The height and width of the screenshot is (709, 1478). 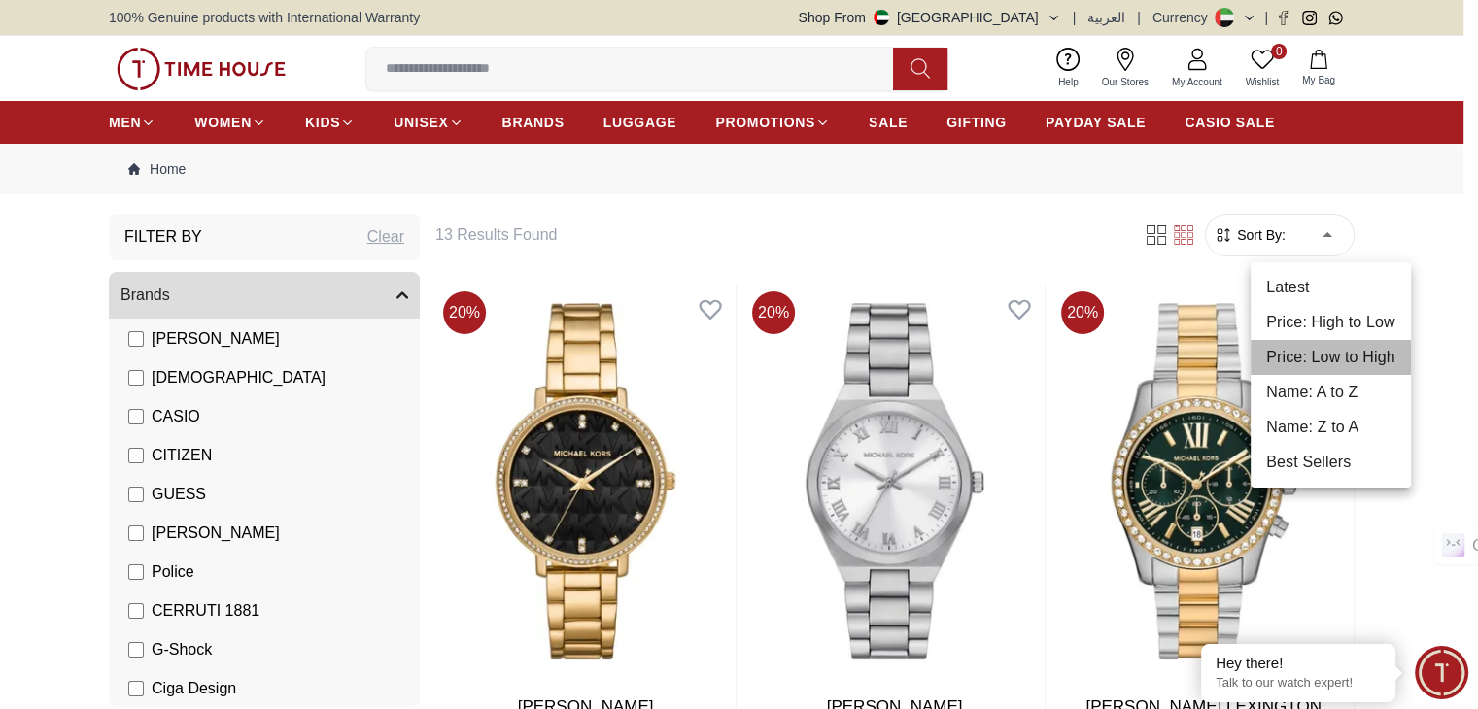 What do you see at coordinates (1330, 393) in the screenshot?
I see `li: Name: A to Z` at bounding box center [1330, 393].